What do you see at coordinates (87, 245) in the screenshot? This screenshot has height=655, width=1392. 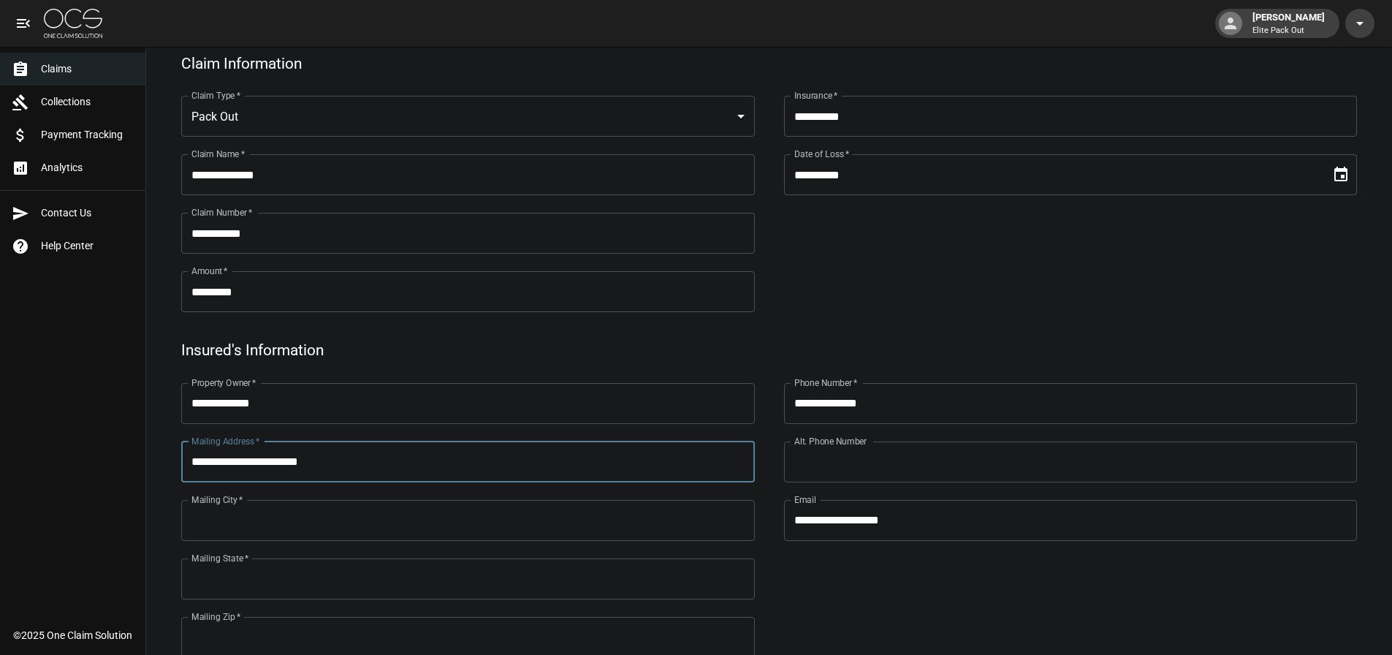 I see `span: Help Center` at bounding box center [87, 245].